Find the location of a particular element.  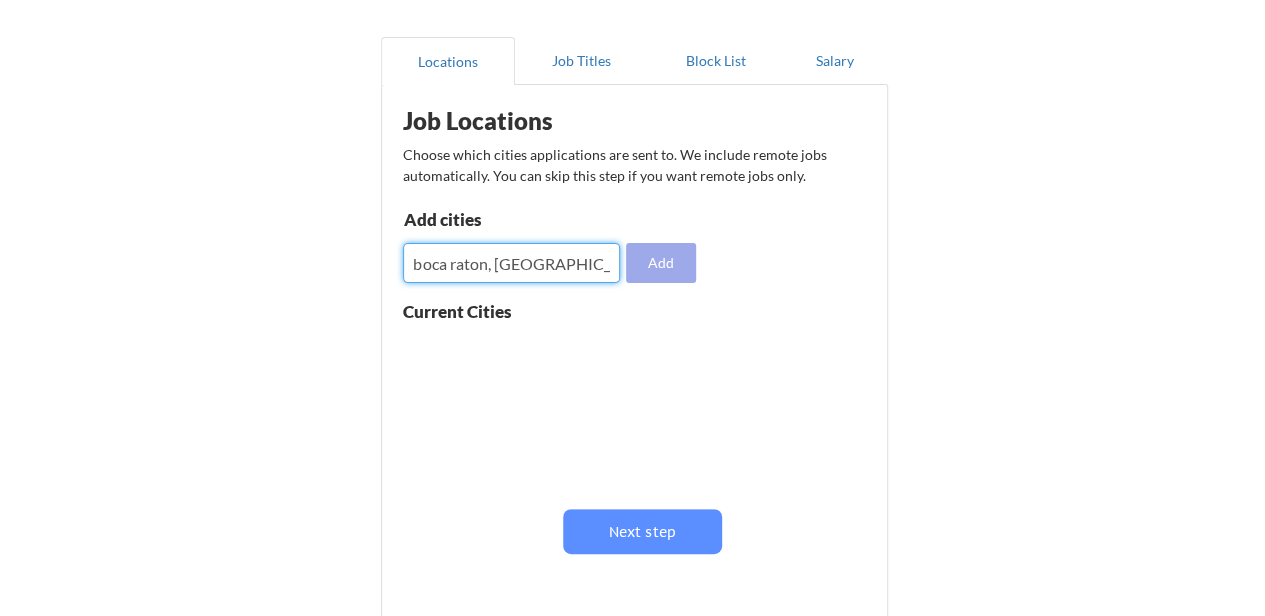

input: Type here... is located at coordinates (512, 263).